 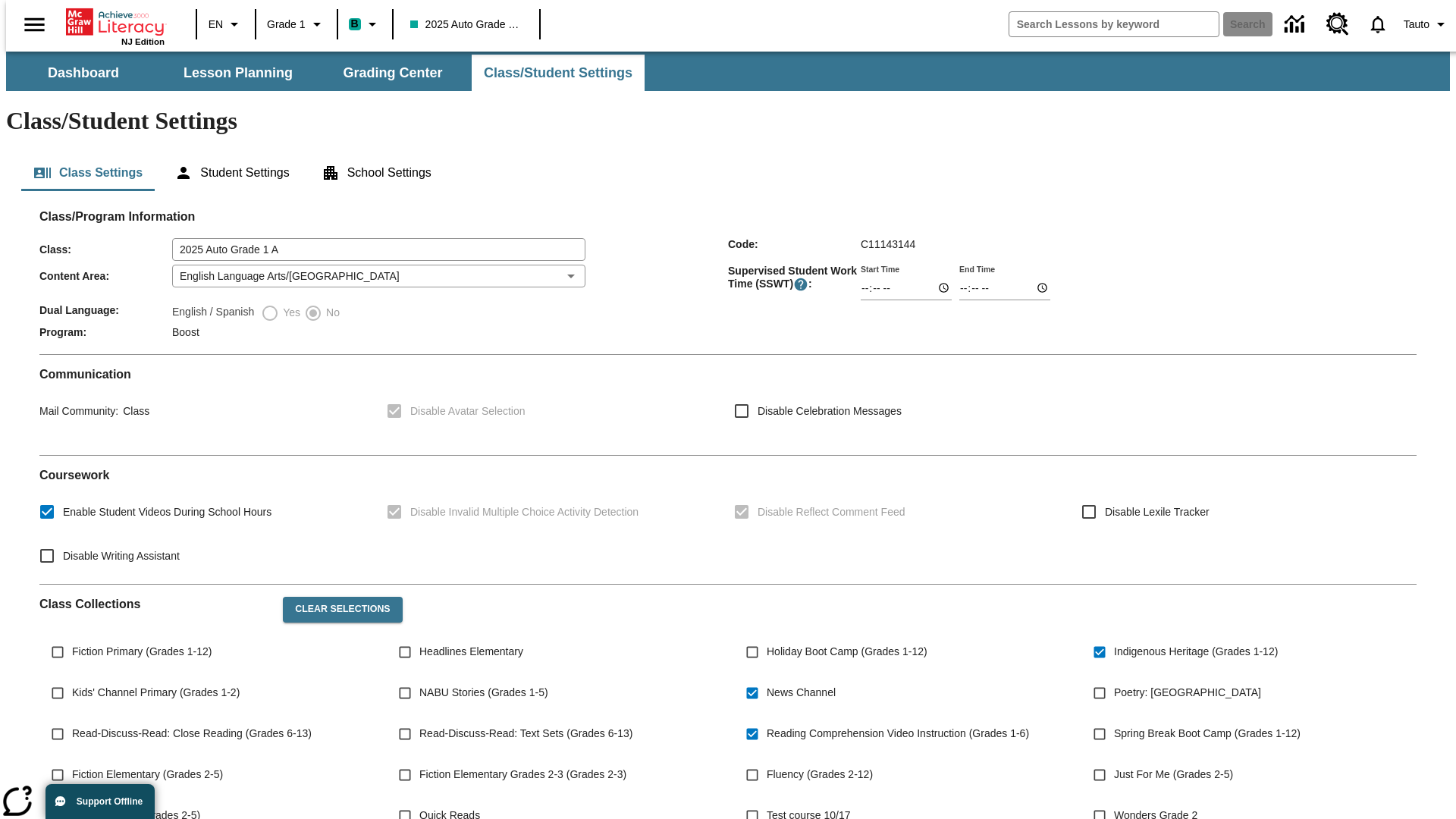 What do you see at coordinates (801, 285) in the screenshot?
I see `button: Supervised Student Work Time is the timeframe when students can take LevelSet and when lessons ar...` at bounding box center [801, 285].